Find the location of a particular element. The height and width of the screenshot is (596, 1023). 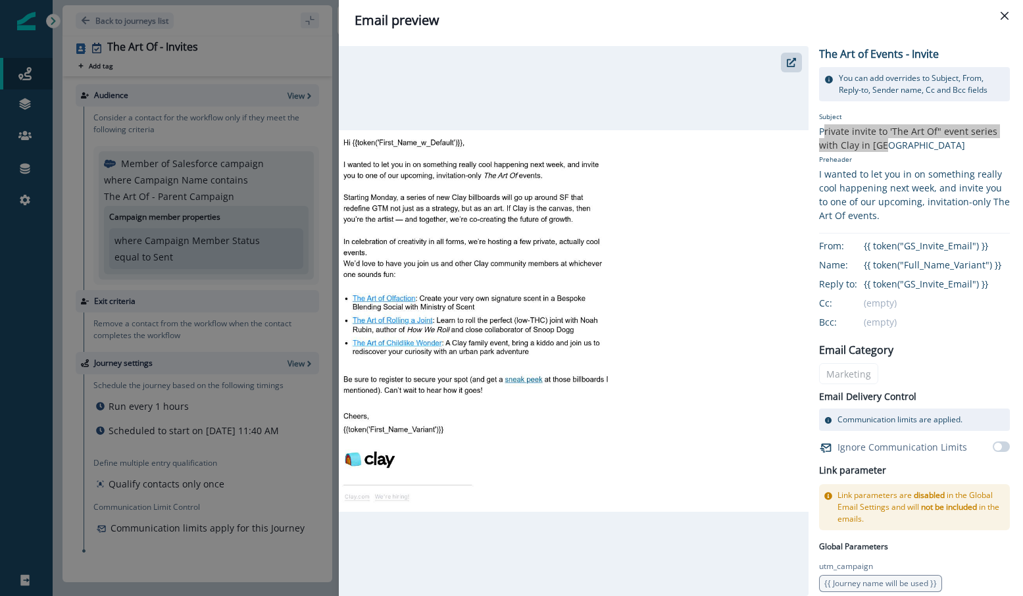

div: From: is located at coordinates (852, 245).